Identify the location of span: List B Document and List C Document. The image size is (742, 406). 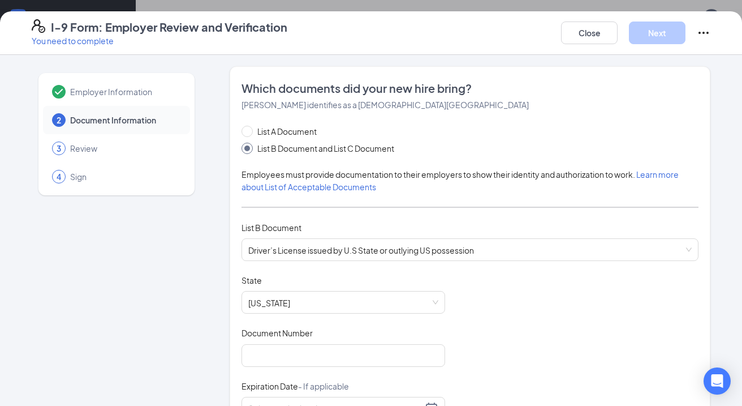
(326, 148).